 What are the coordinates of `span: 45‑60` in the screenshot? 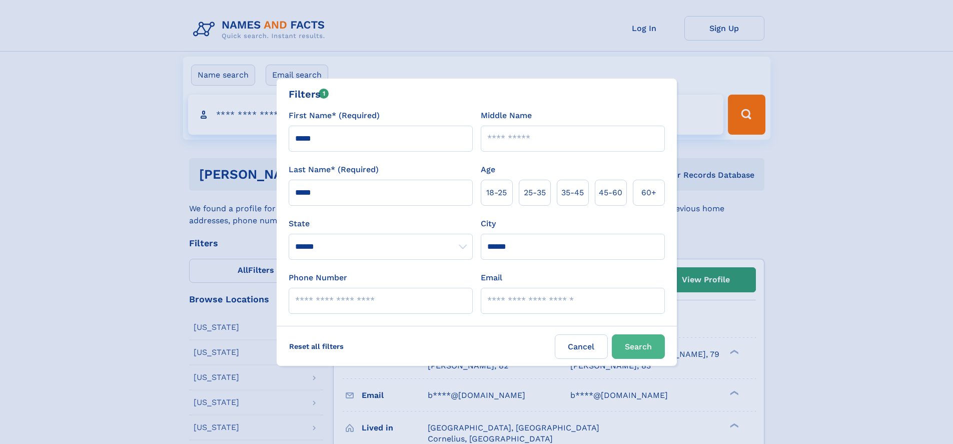 It's located at (610, 193).